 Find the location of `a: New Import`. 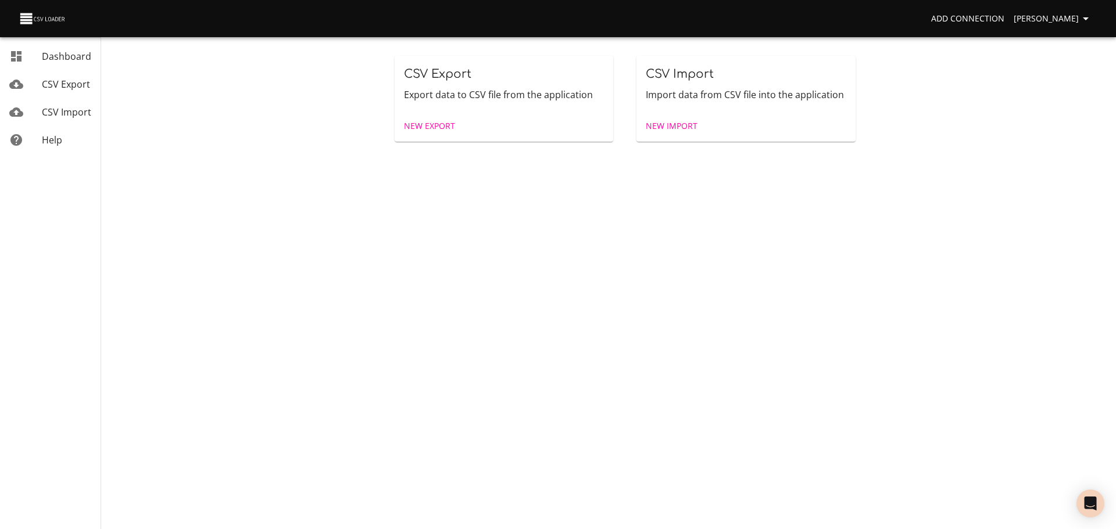

a: New Import is located at coordinates (671, 126).